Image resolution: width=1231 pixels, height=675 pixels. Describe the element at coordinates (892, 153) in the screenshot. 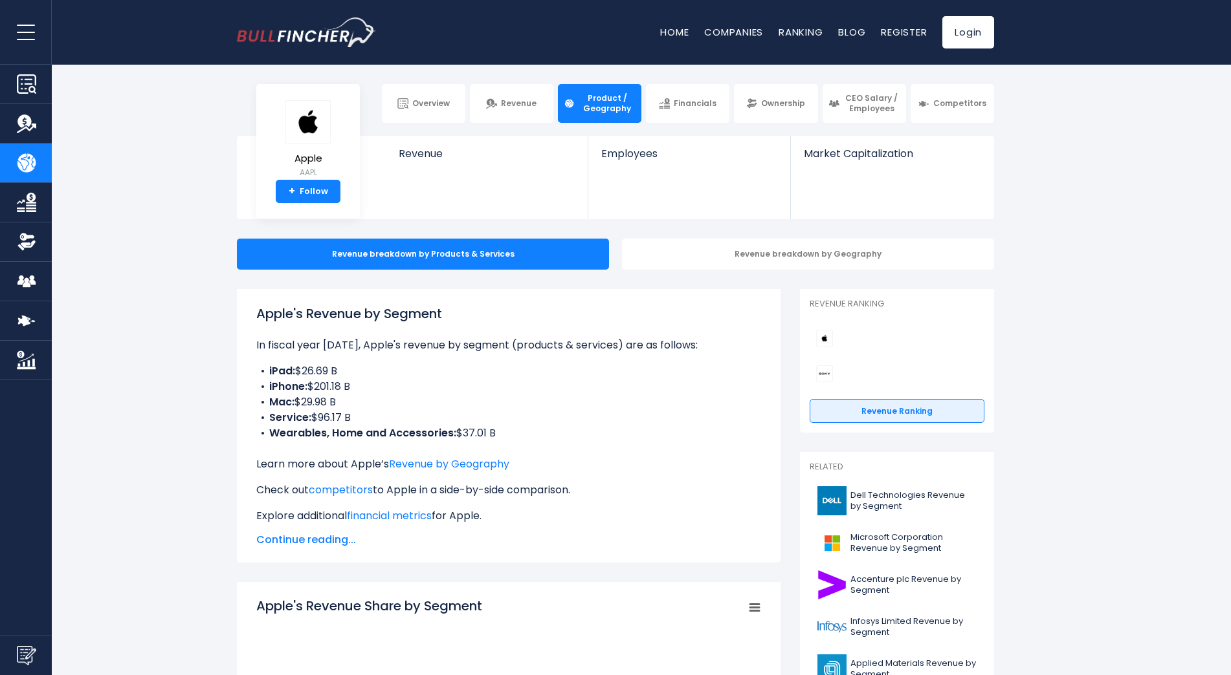

I see `span: Market Capitalization` at that location.